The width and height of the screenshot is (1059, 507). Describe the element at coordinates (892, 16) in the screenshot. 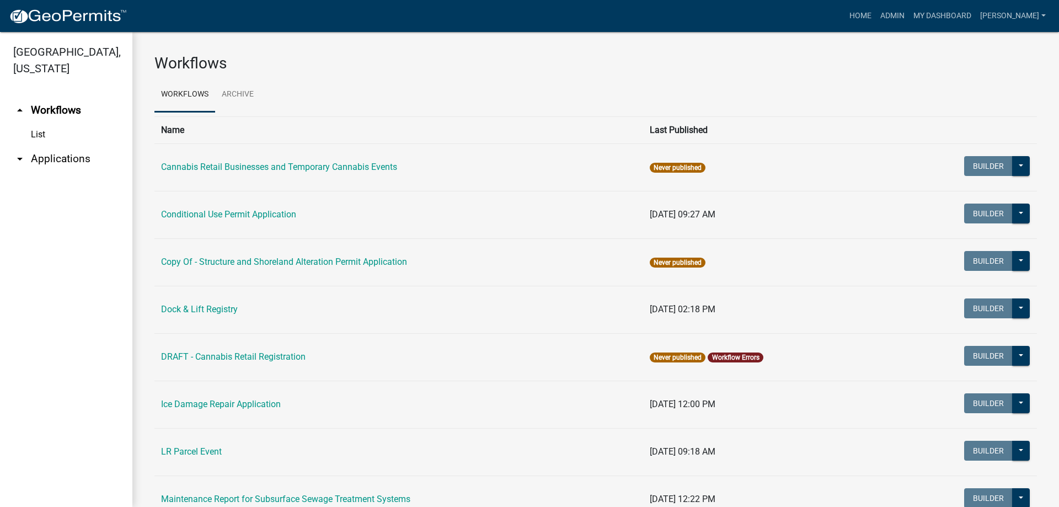

I see `a: Admin` at that location.